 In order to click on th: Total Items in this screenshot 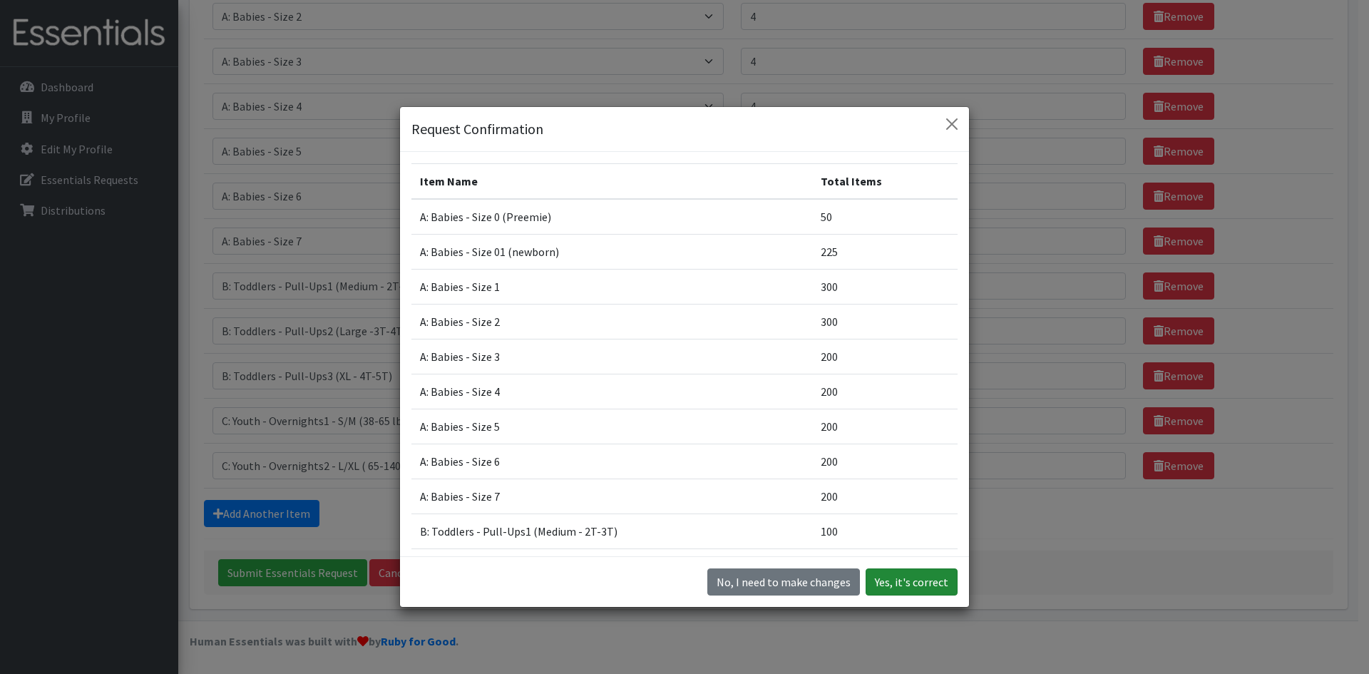, I will do `click(885, 182)`.